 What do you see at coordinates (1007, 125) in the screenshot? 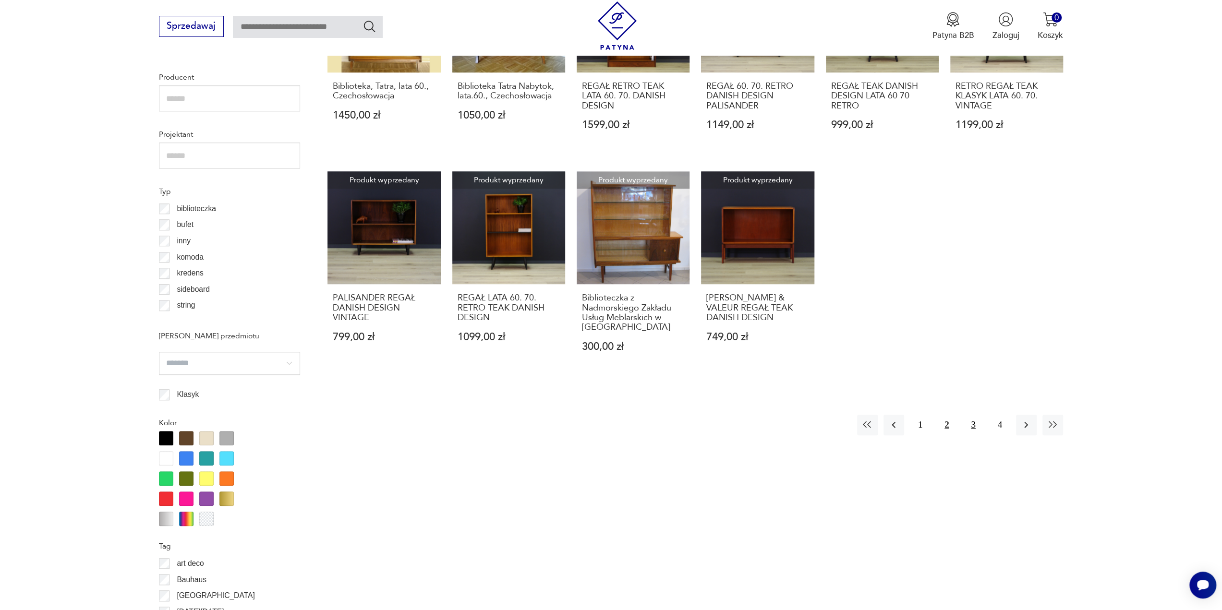
I see `p: 1199,00 zł` at bounding box center [1007, 125].